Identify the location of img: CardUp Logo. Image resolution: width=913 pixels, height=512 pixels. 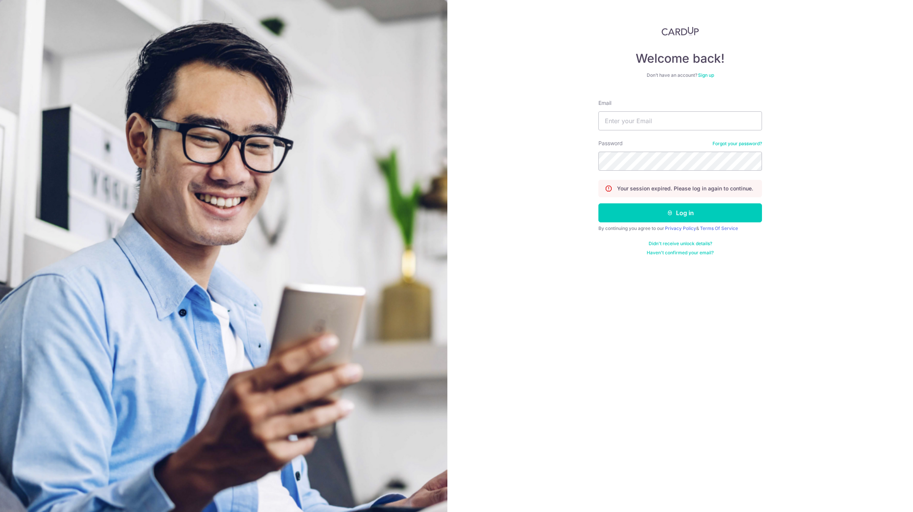
(680, 31).